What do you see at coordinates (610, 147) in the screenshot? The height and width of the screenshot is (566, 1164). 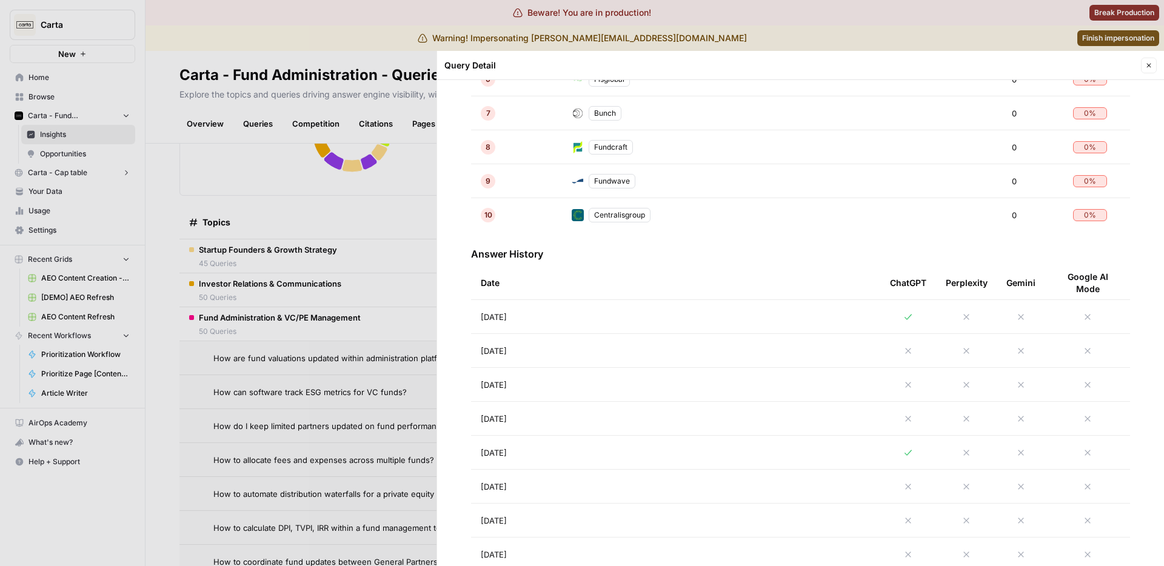 I see `div: Fundcraft` at bounding box center [610, 147].